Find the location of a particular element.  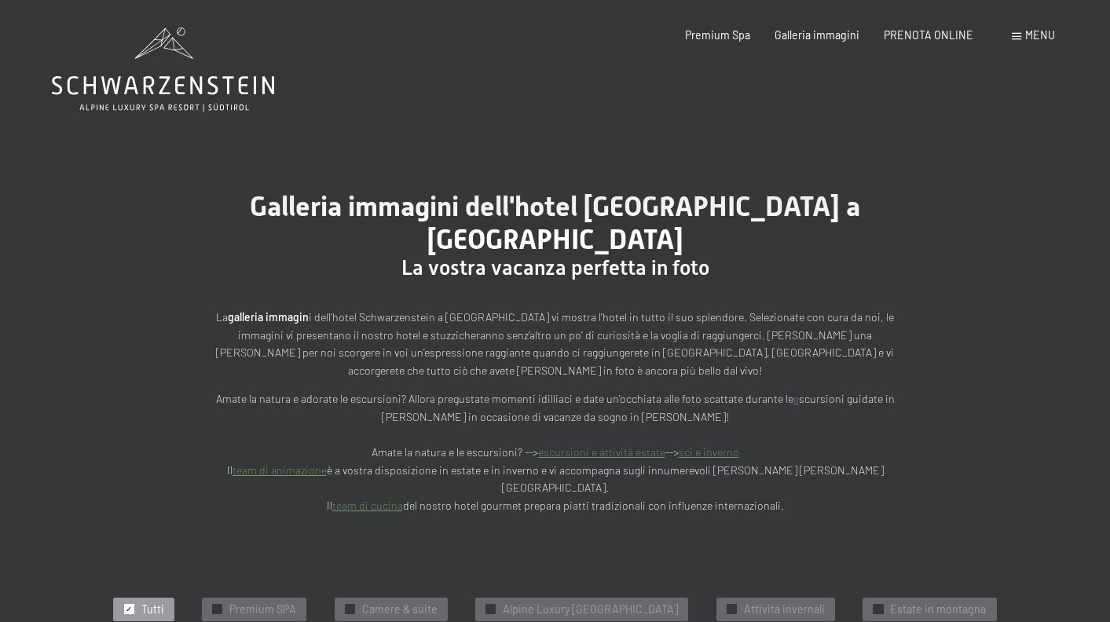

a: PRENOTA ONLINE is located at coordinates (929, 35).